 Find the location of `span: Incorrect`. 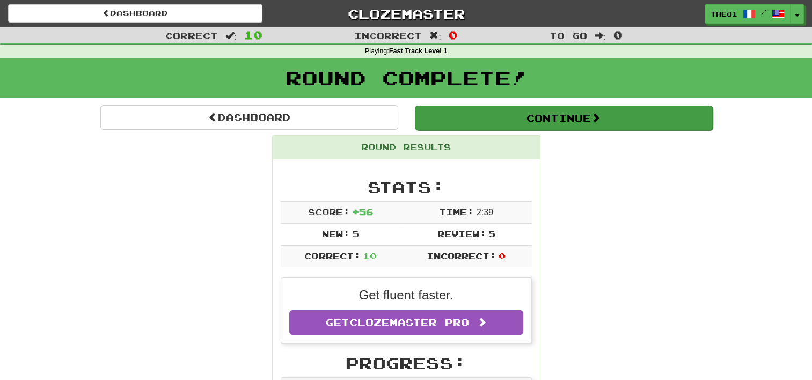

span: Incorrect is located at coordinates (388, 35).